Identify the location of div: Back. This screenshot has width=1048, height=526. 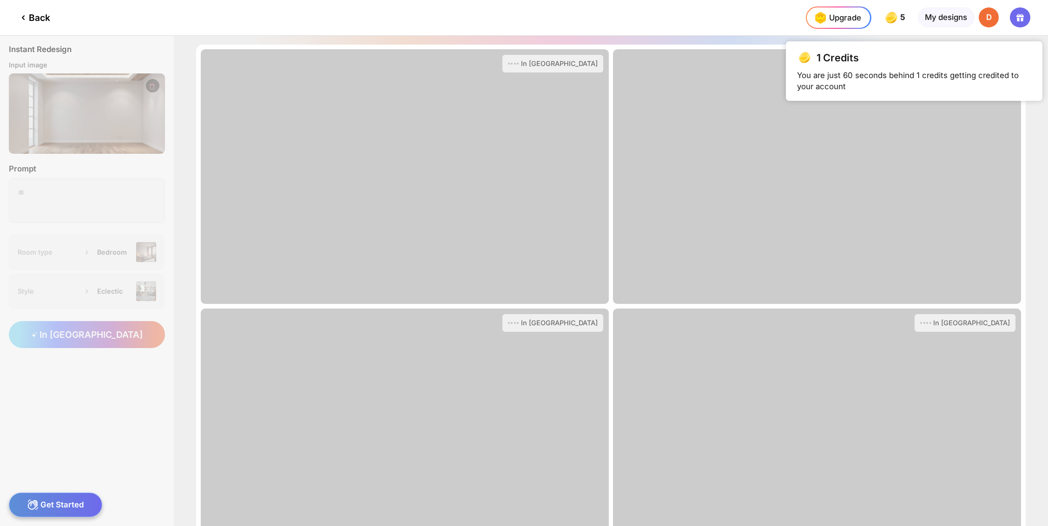
(34, 18).